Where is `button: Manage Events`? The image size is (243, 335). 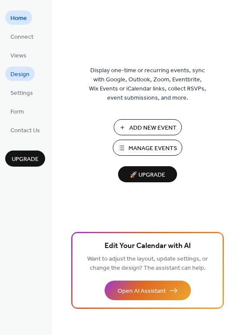 button: Manage Events is located at coordinates (148, 147).